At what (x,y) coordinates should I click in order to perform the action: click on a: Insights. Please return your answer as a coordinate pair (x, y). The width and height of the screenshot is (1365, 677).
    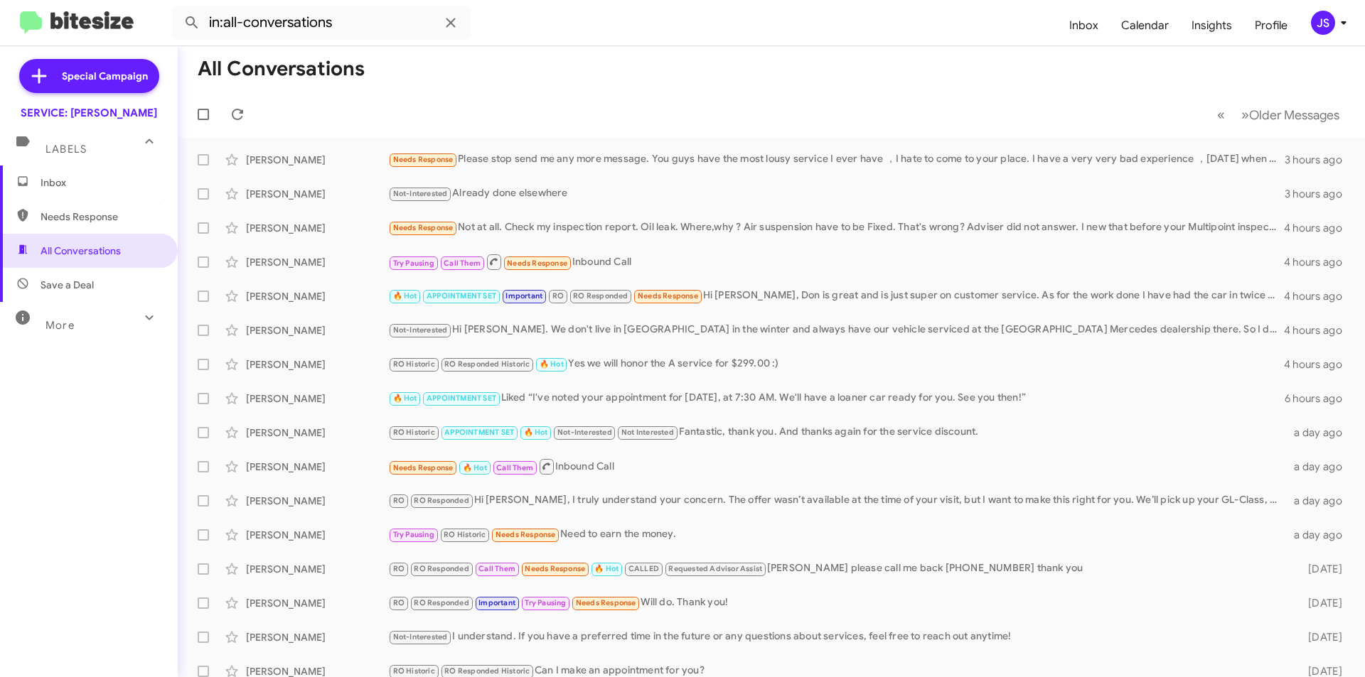
    Looking at the image, I should click on (1211, 26).